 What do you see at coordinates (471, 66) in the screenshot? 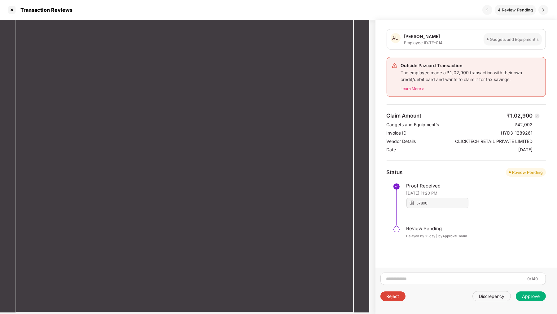
I see `div: Outside Pazcard Transaction` at bounding box center [471, 66].